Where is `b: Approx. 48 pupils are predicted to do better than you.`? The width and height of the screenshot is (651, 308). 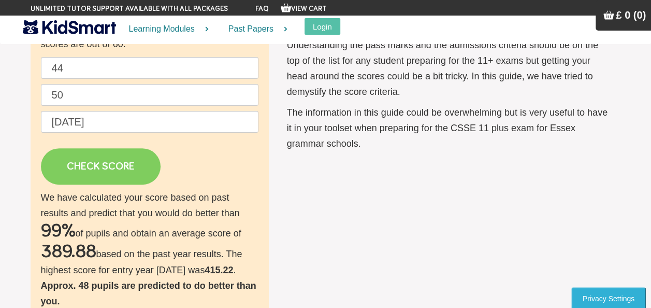 b: Approx. 48 pupils are predicted to do better than you. is located at coordinates (149, 293).